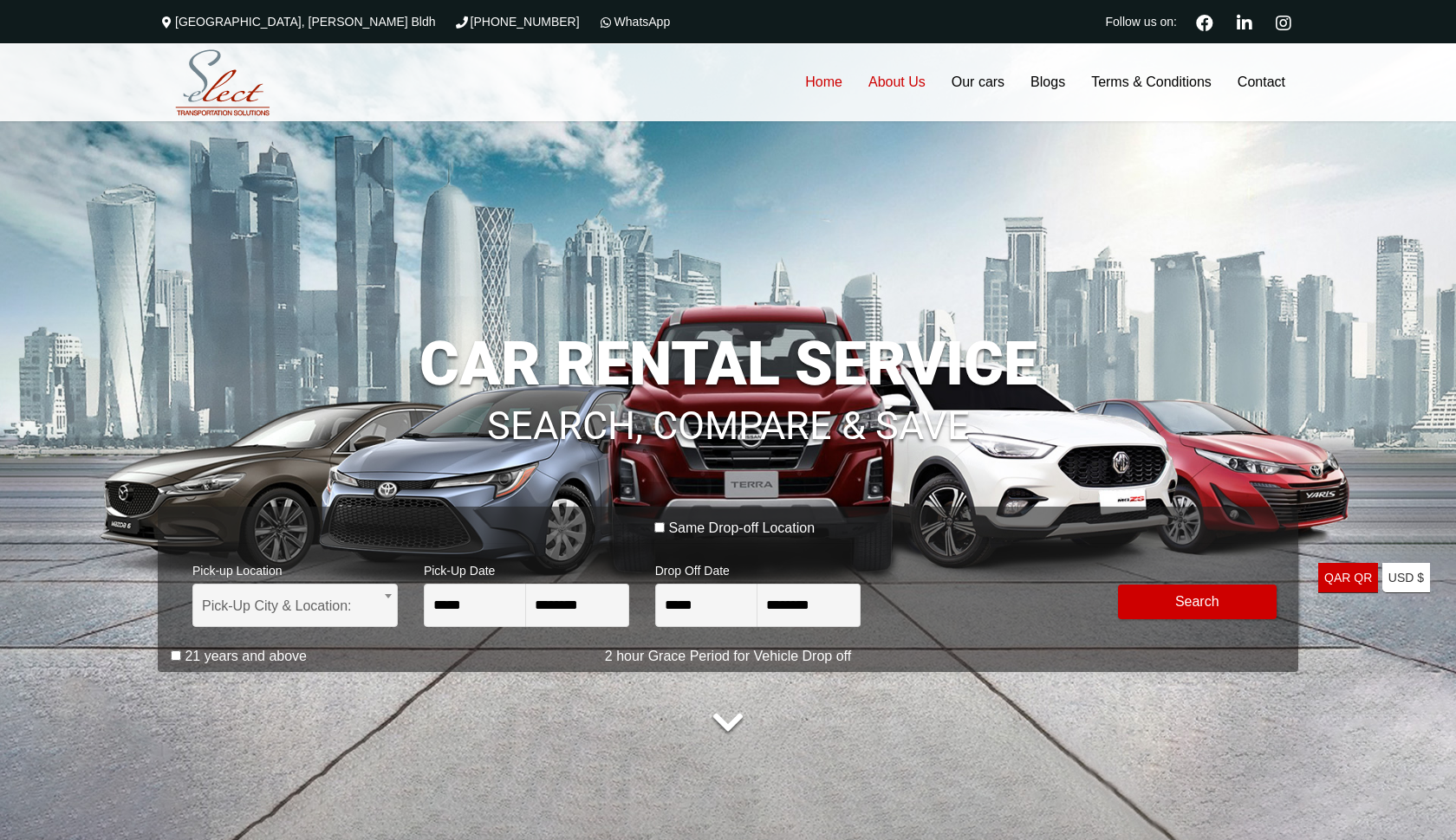 This screenshot has width=1456, height=840. What do you see at coordinates (1205, 22) in the screenshot?
I see `a: Facebook` at bounding box center [1205, 22].